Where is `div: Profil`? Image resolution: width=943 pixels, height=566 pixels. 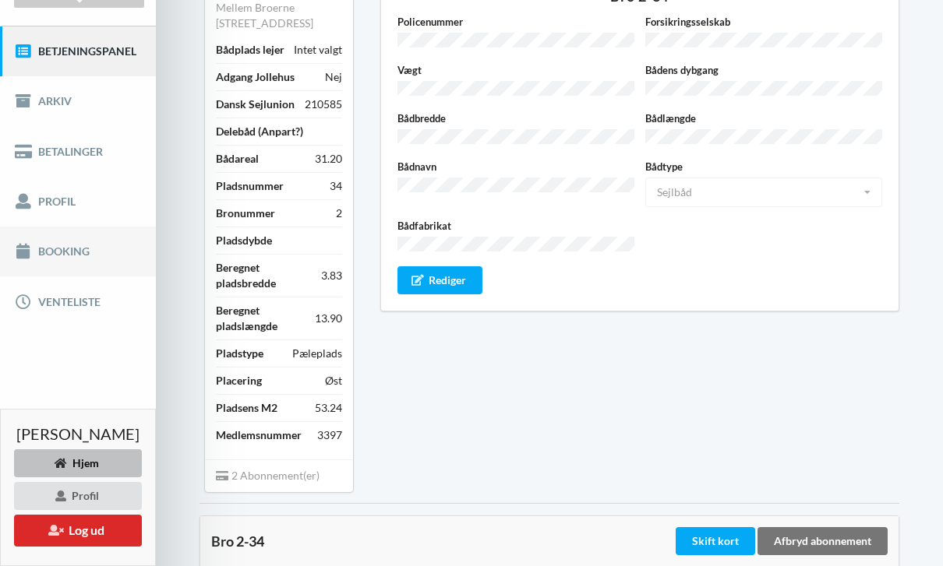 div: Profil is located at coordinates (78, 496).